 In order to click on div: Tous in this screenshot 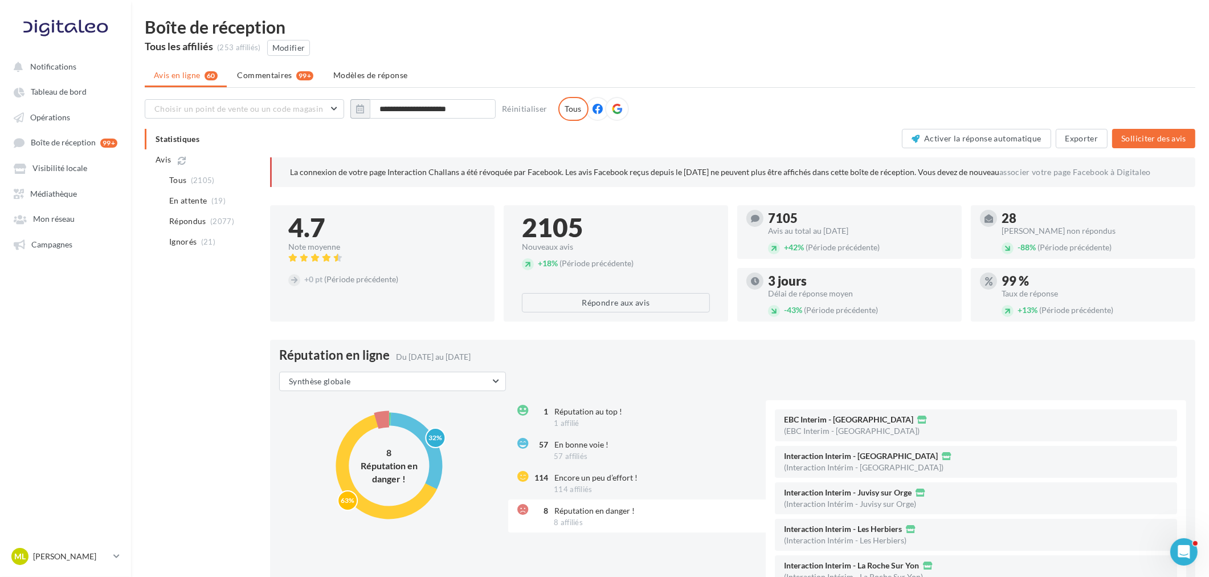, I will do `click(573, 109)`.